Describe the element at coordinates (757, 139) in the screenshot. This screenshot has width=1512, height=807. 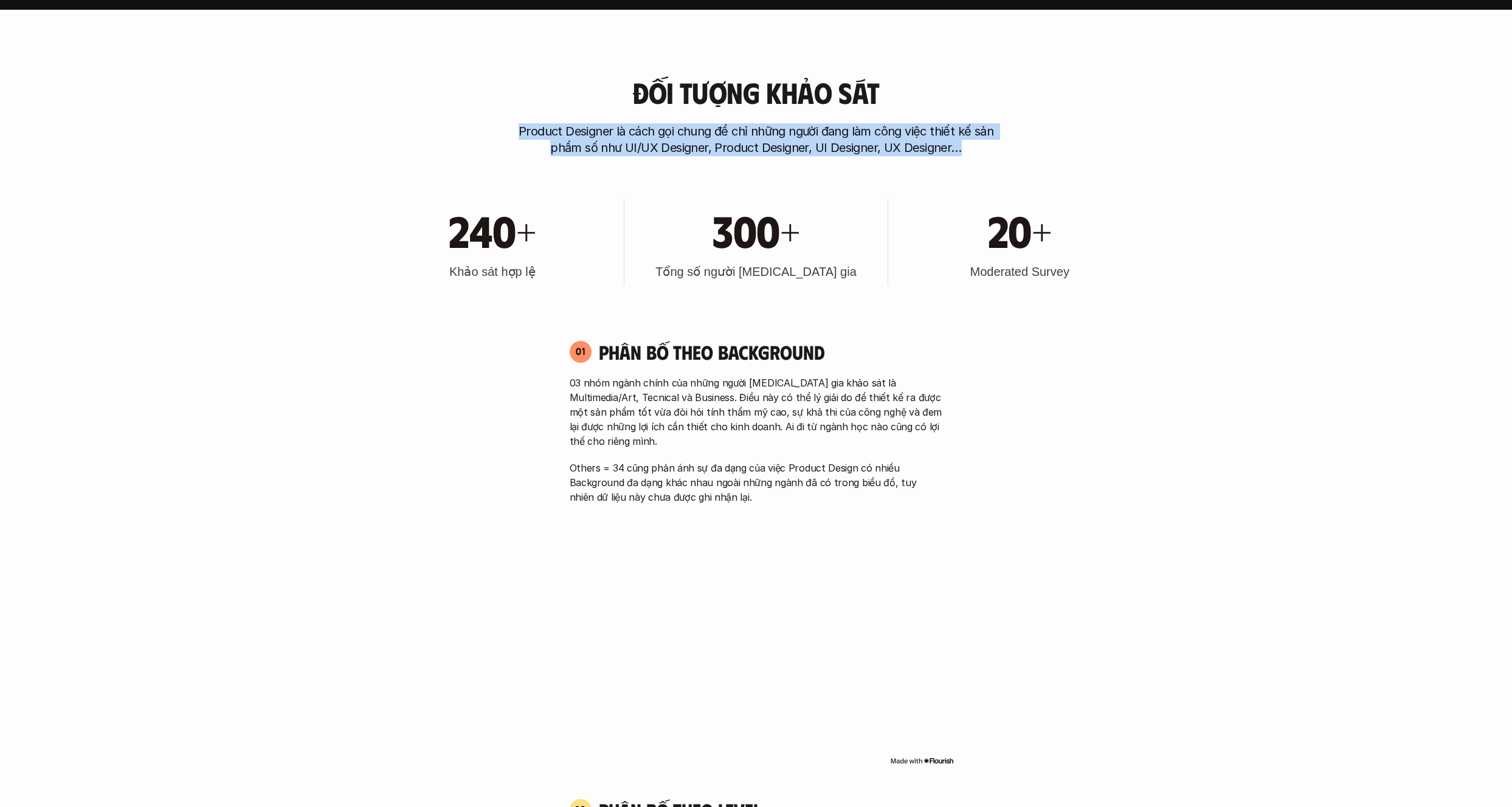
I see `p: Product Designer là cách gọi chung để chỉ những người đang làm công việc thiết kế sản phẩm số như...` at that location.